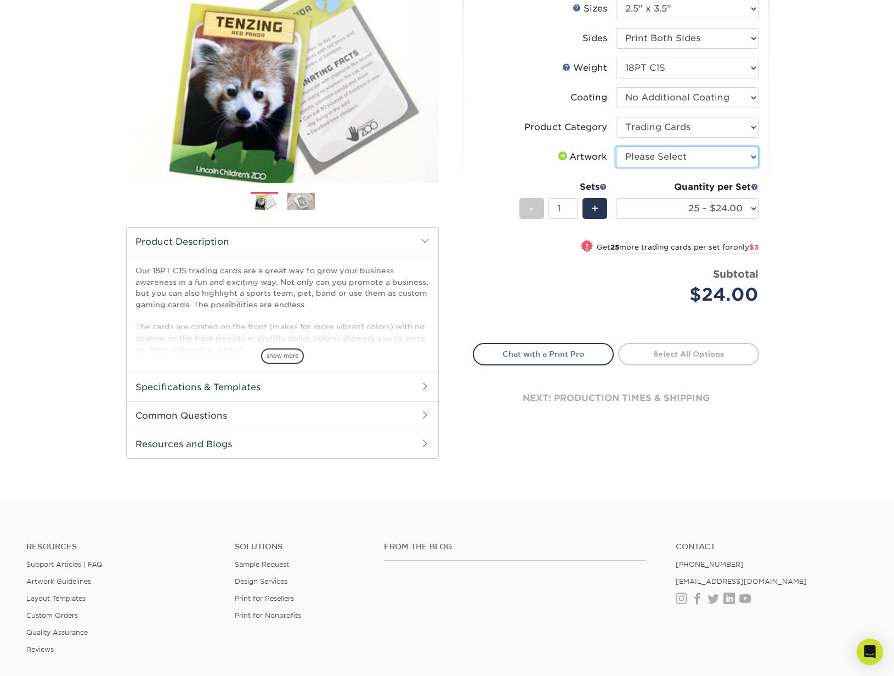  What do you see at coordinates (543, 354) in the screenshot?
I see `a: Chat with a Print Pro` at bounding box center [543, 354].